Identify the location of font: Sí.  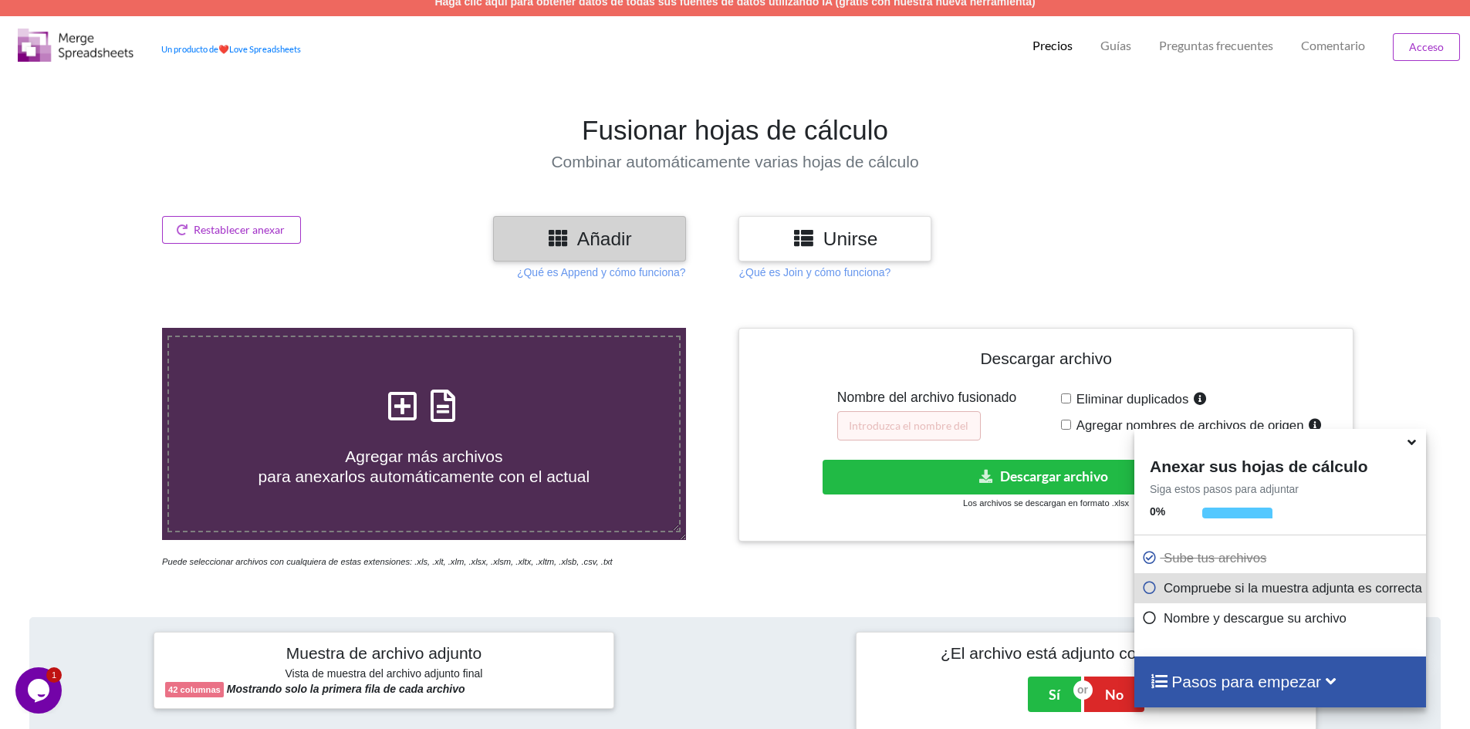
(1054, 695).